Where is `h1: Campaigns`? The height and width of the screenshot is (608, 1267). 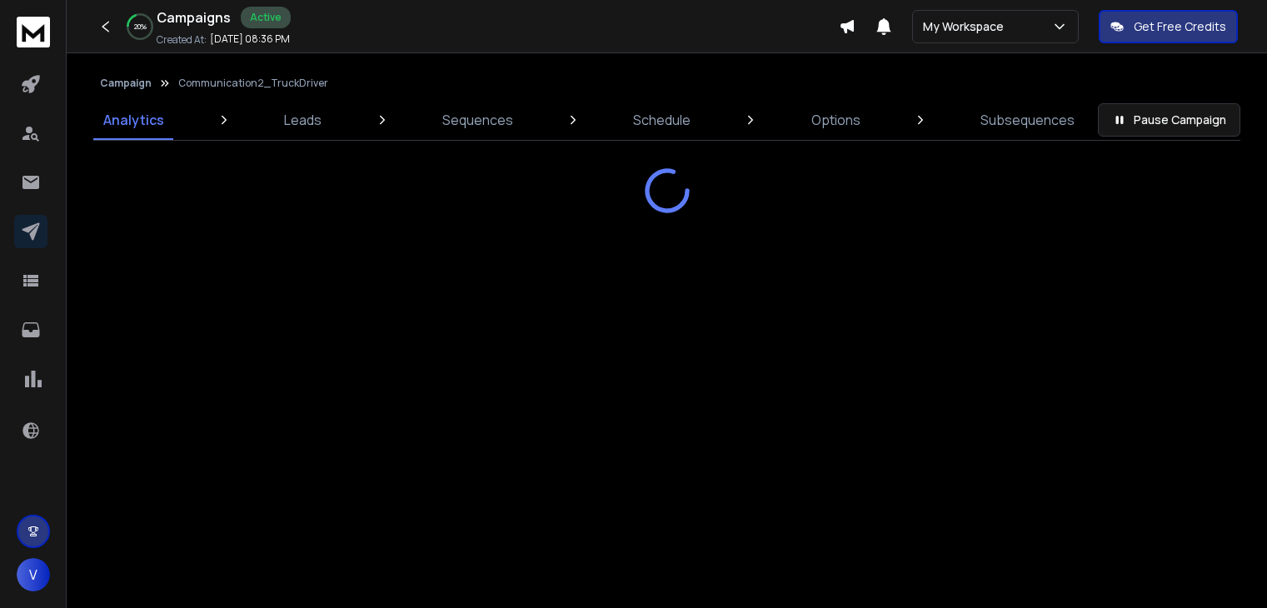
h1: Campaigns is located at coordinates (193, 17).